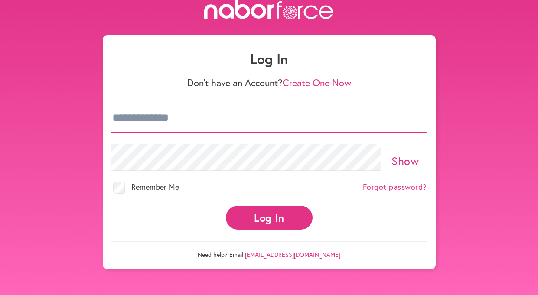 The width and height of the screenshot is (538, 295). I want to click on a: Show, so click(405, 161).